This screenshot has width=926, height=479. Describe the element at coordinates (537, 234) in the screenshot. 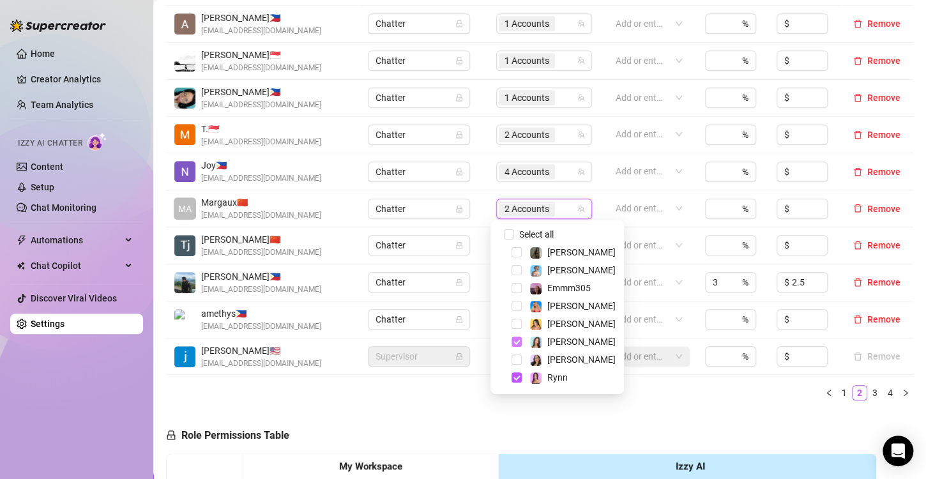

I see `span: Select all` at that location.